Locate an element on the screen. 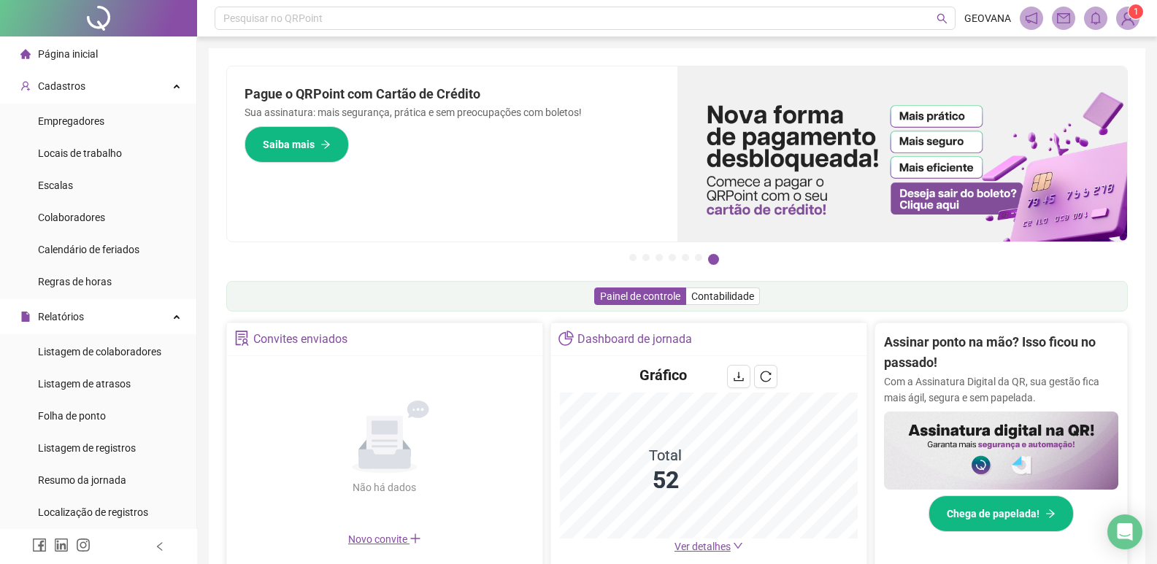 This screenshot has height=564, width=1157. button: 2 is located at coordinates (646, 258).